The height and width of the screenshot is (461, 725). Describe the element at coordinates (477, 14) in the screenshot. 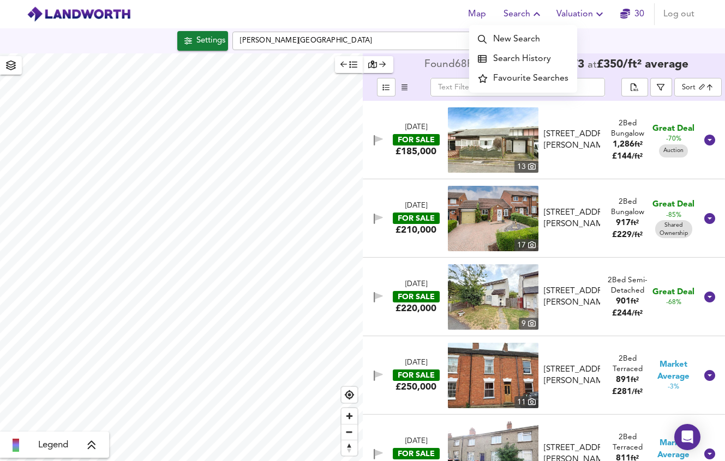

I see `span: Map` at that location.